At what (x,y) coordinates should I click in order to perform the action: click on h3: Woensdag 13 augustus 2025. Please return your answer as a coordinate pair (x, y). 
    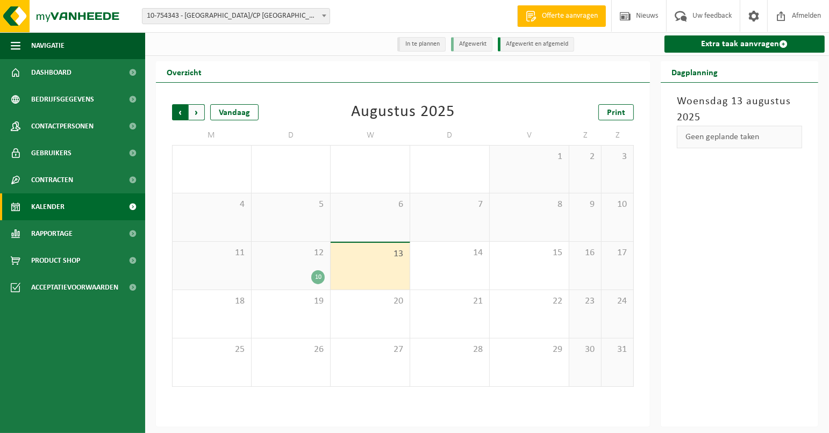
    Looking at the image, I should click on (739, 110).